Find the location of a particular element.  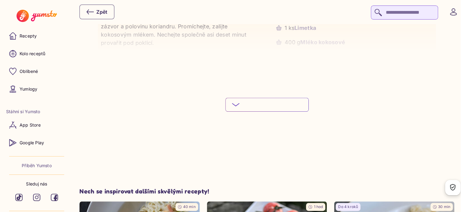

button: Zpět is located at coordinates (97, 12).